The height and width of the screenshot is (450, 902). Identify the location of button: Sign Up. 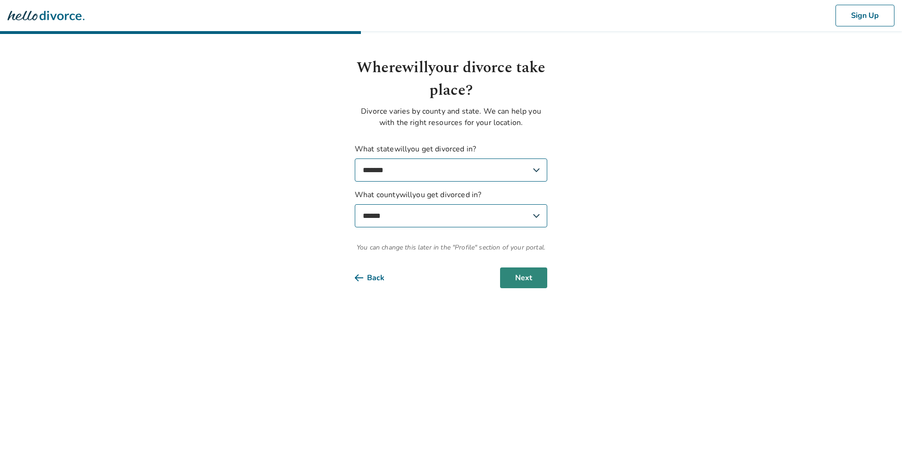
(865, 16).